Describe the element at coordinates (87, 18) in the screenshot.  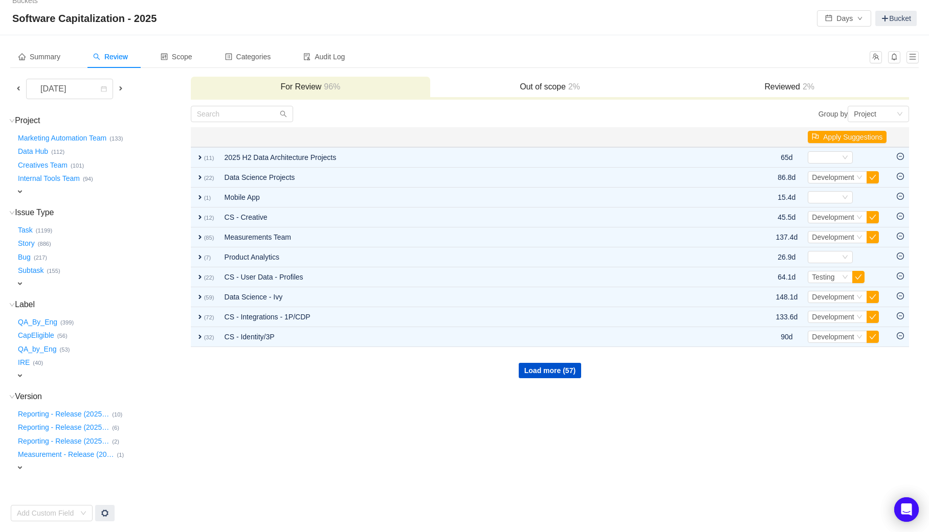
I see `span: Software Capitalization - 2025` at that location.